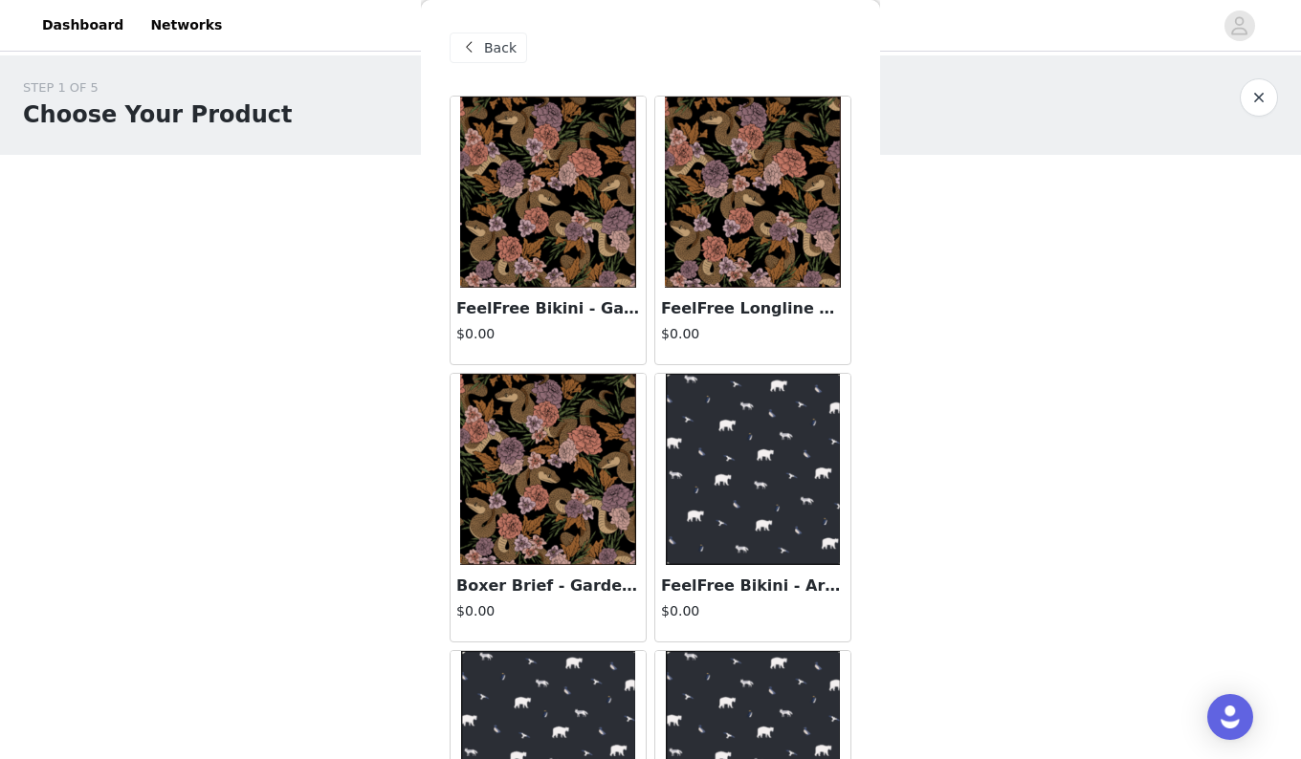 Image resolution: width=1301 pixels, height=759 pixels. I want to click on a: Dashboard, so click(82, 25).